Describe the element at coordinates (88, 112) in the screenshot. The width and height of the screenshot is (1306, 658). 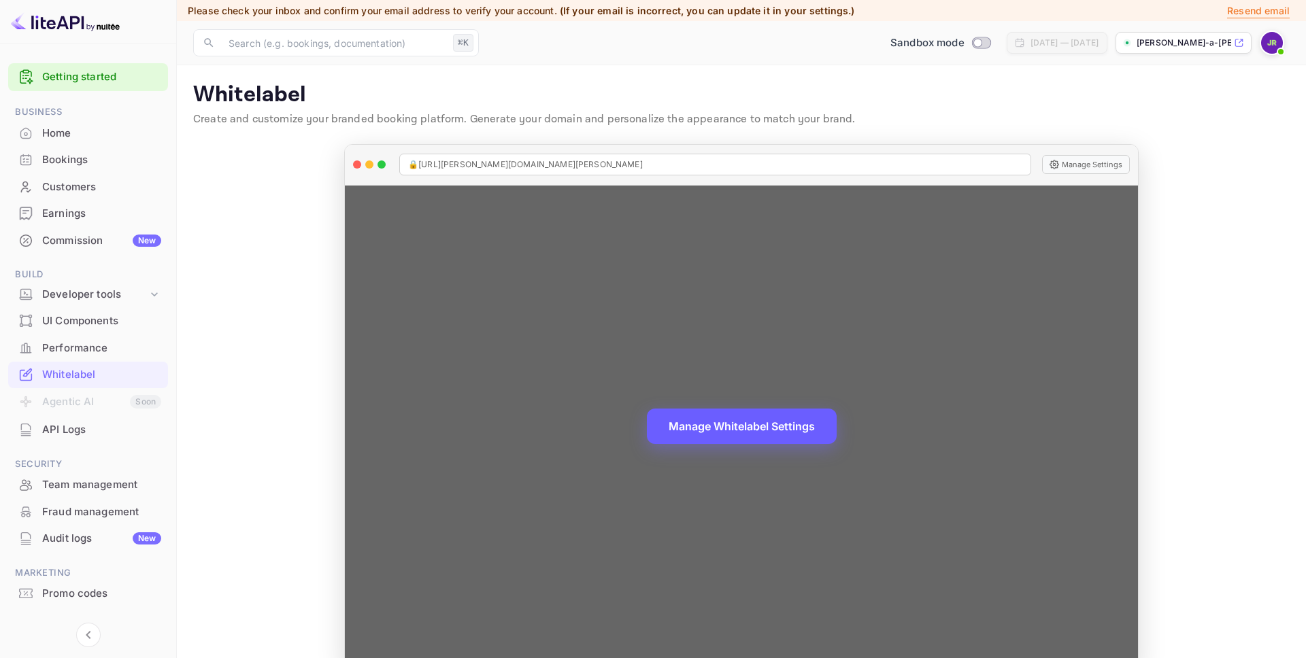
I see `span: Business` at that location.